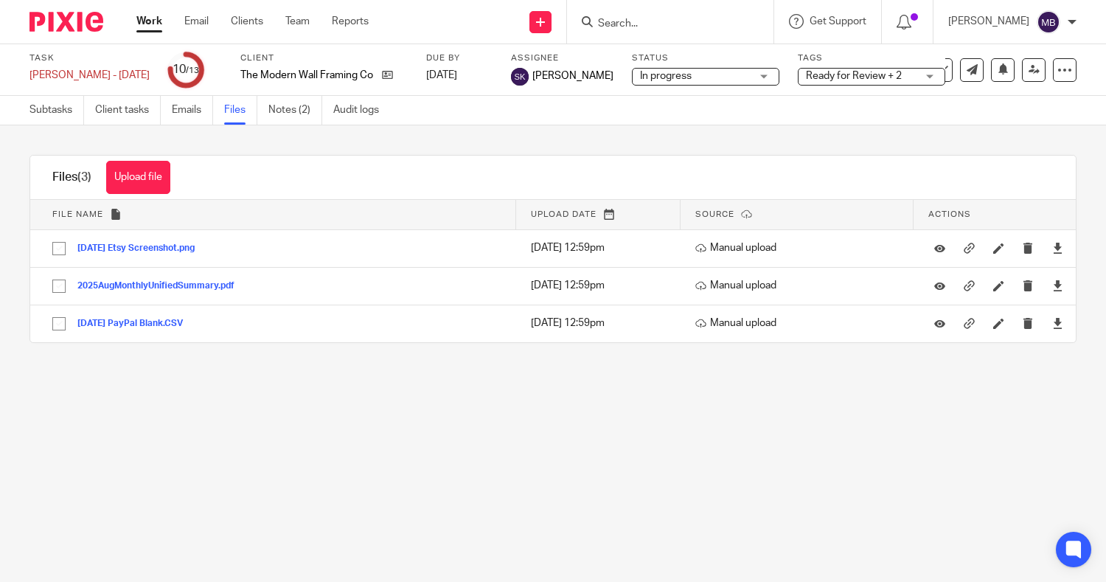  I want to click on span: Source, so click(715, 214).